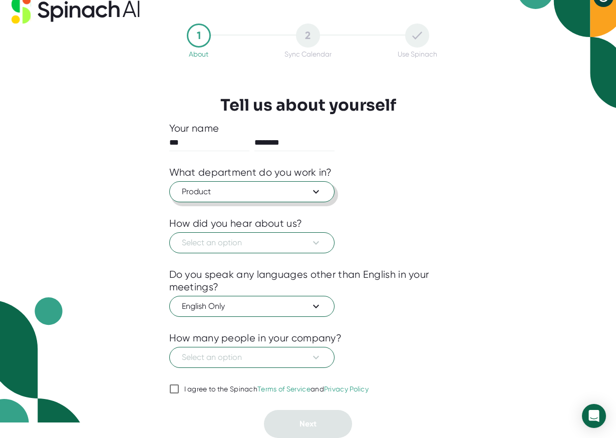 The width and height of the screenshot is (616, 438). Describe the element at coordinates (308, 105) in the screenshot. I see `h3: Tell us about yourself` at that location.